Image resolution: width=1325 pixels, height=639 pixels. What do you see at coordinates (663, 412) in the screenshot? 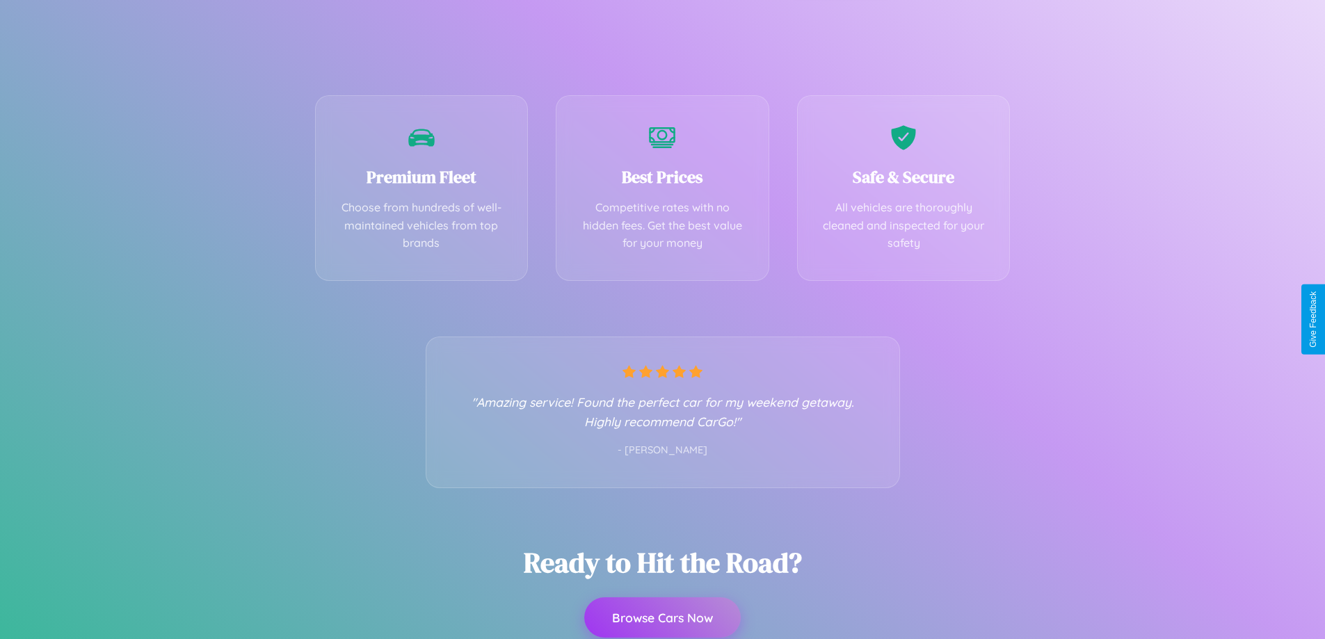
I see `p: "Amazing service! Found the perfect car for my weekend getaway. Highly recommend CarGo!"` at bounding box center [663, 412].